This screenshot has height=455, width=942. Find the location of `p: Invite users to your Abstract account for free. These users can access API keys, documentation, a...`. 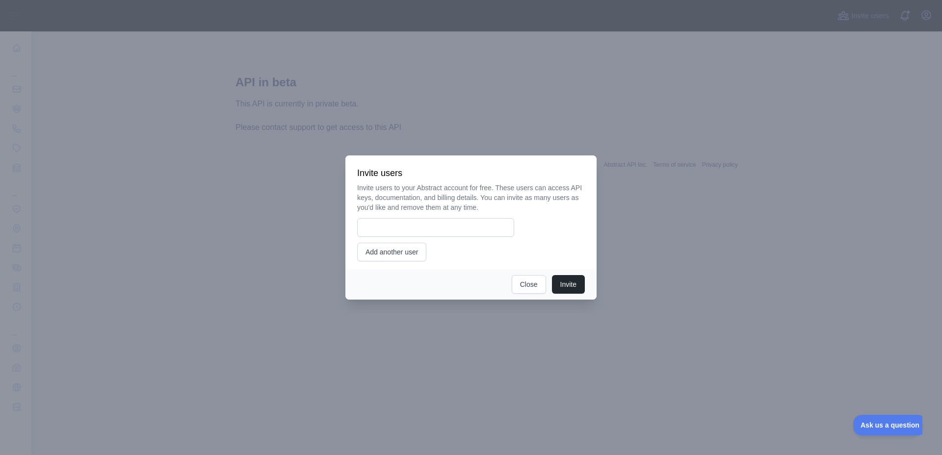

p: Invite users to your Abstract account for free. These users can access API keys, documentation, a... is located at coordinates (471, 198).